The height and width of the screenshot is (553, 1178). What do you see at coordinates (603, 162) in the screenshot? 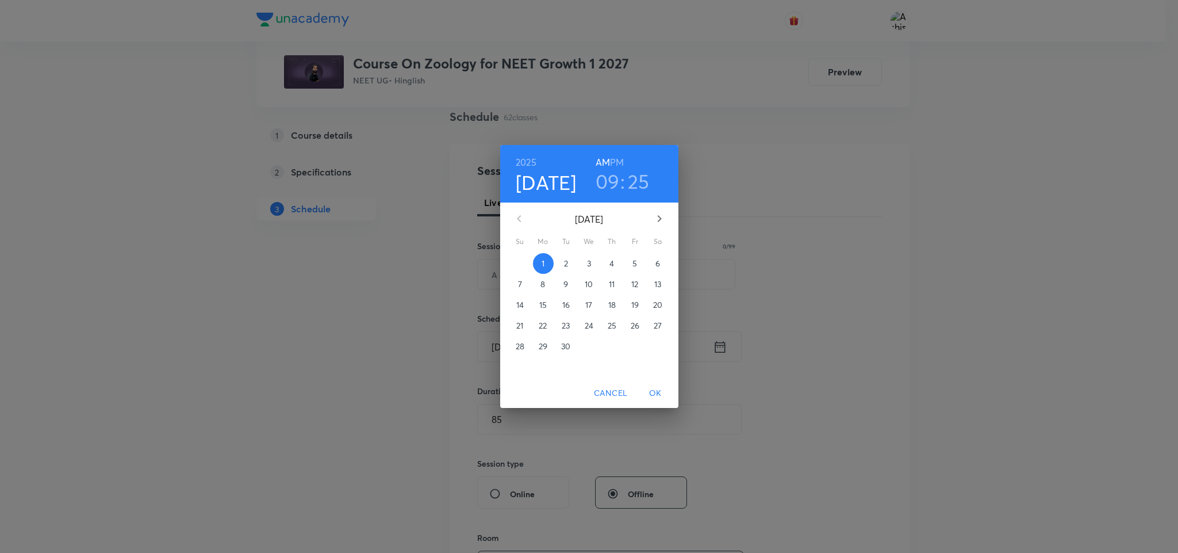
I see `h6: AM` at bounding box center [603, 162].